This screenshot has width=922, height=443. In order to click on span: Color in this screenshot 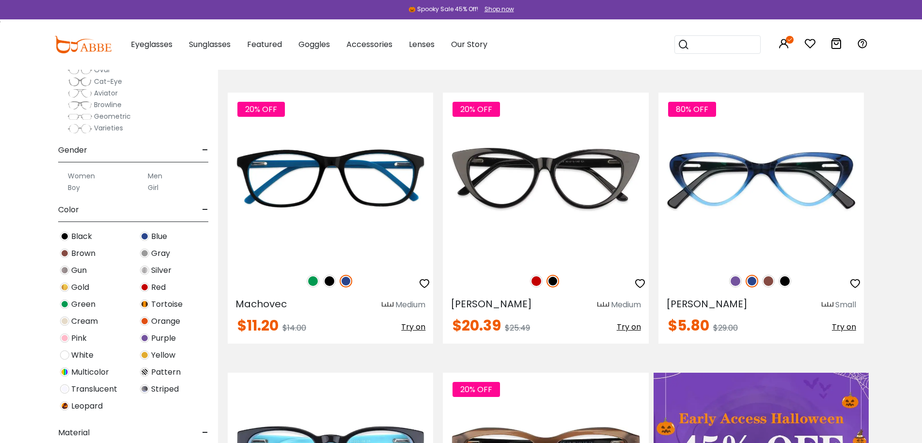, I will do `click(68, 210)`.